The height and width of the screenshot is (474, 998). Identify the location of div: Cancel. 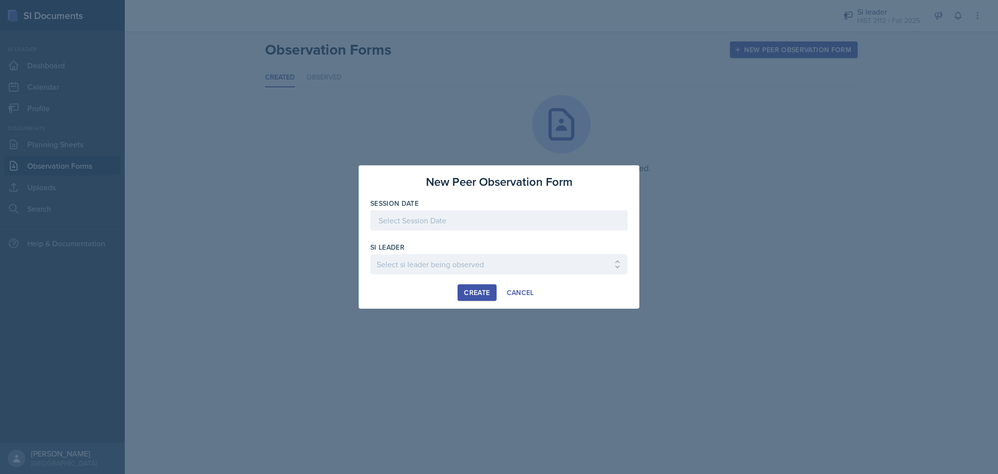
(521, 292).